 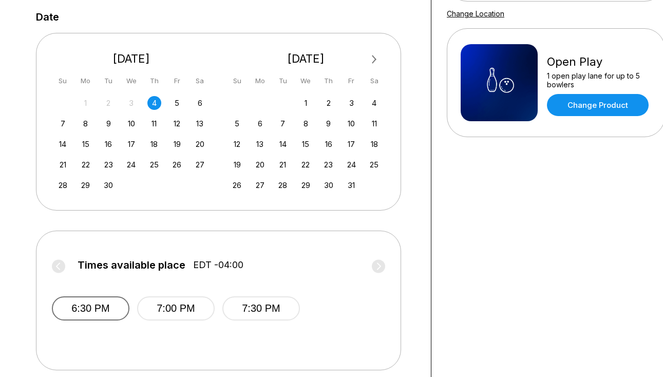 What do you see at coordinates (328, 144) in the screenshot?
I see `div: Choose Thursday, October 16th, 2025` at bounding box center [328, 144].